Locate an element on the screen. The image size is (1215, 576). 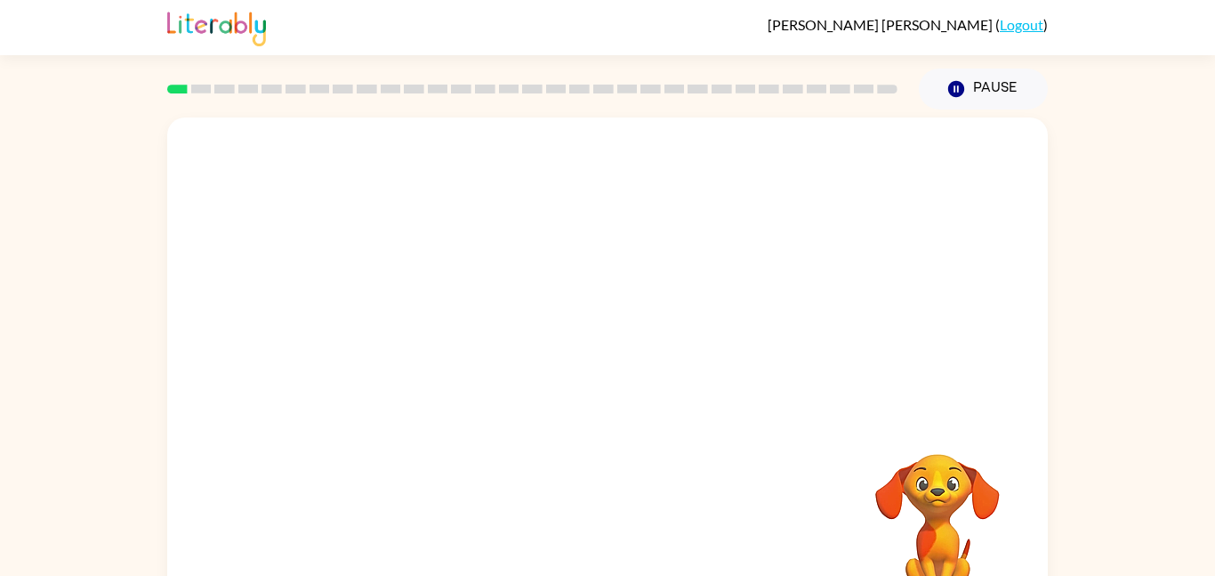
button: Pause is located at coordinates (983, 89).